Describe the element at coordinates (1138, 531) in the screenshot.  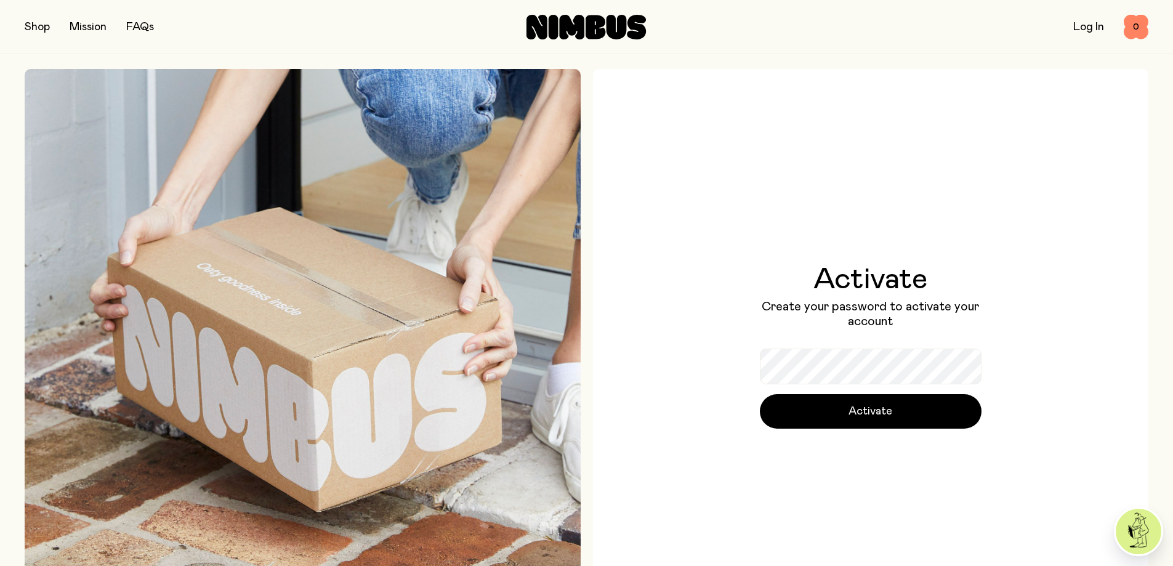
I see `img: agent` at that location.